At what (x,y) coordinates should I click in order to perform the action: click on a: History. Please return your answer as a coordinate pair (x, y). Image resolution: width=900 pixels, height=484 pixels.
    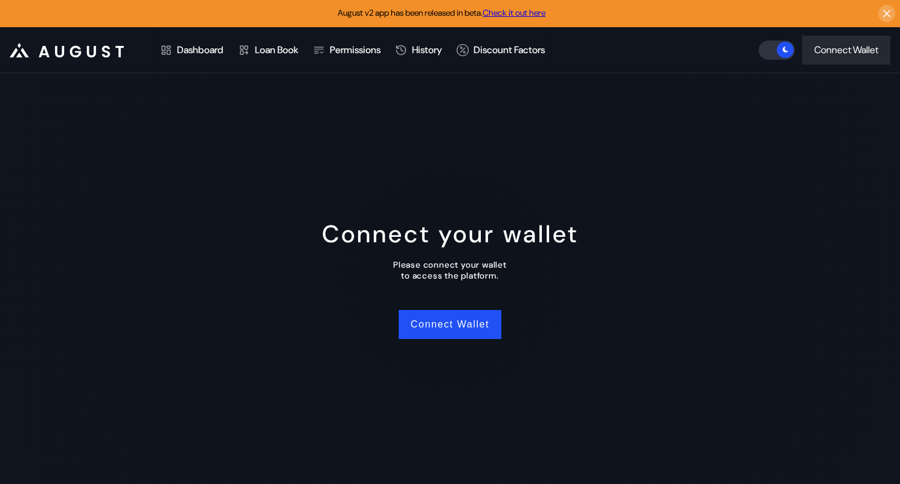
    Looking at the image, I should click on (418, 50).